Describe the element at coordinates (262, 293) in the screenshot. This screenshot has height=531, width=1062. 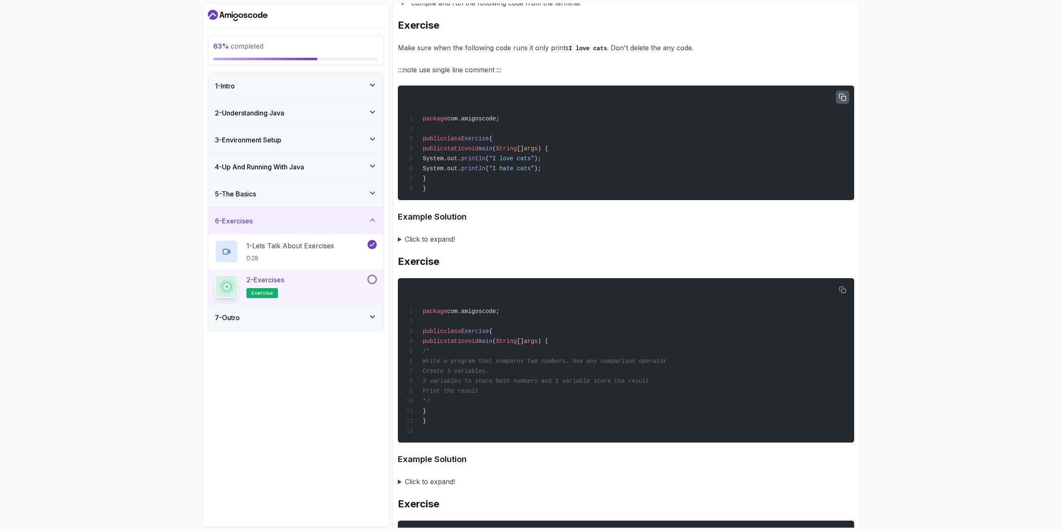
I see `span: exercise` at that location.